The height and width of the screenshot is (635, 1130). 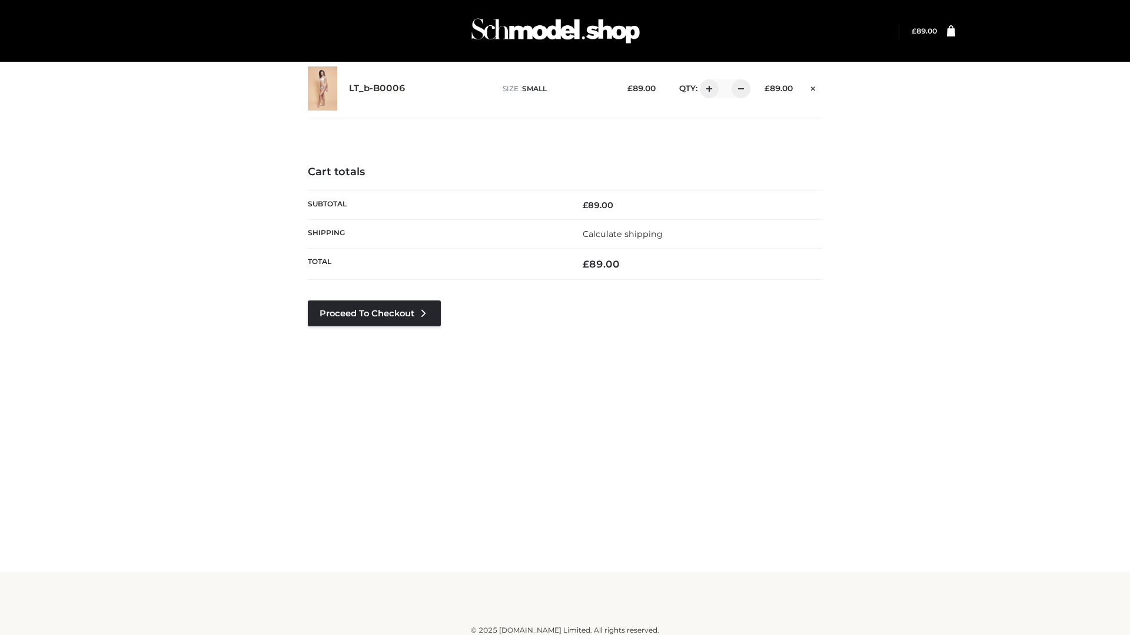 What do you see at coordinates (924, 31) in the screenshot?
I see `a: £89.00` at bounding box center [924, 31].